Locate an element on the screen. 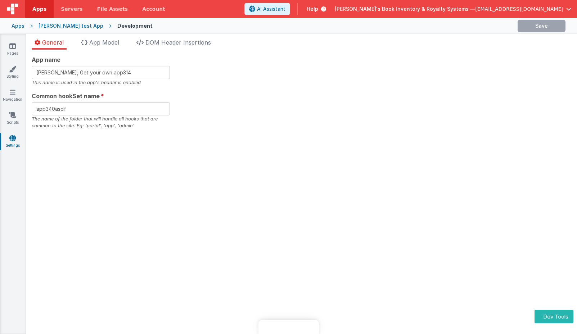 This screenshot has height=334, width=577. div: Apps is located at coordinates (18, 26).